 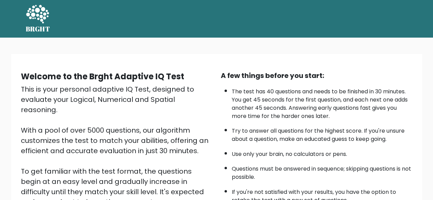 What do you see at coordinates (322, 134) in the screenshot?
I see `li: Try to answer all questions for the highest score. If you're unsure about a question, make an edu...` at bounding box center [322, 134].